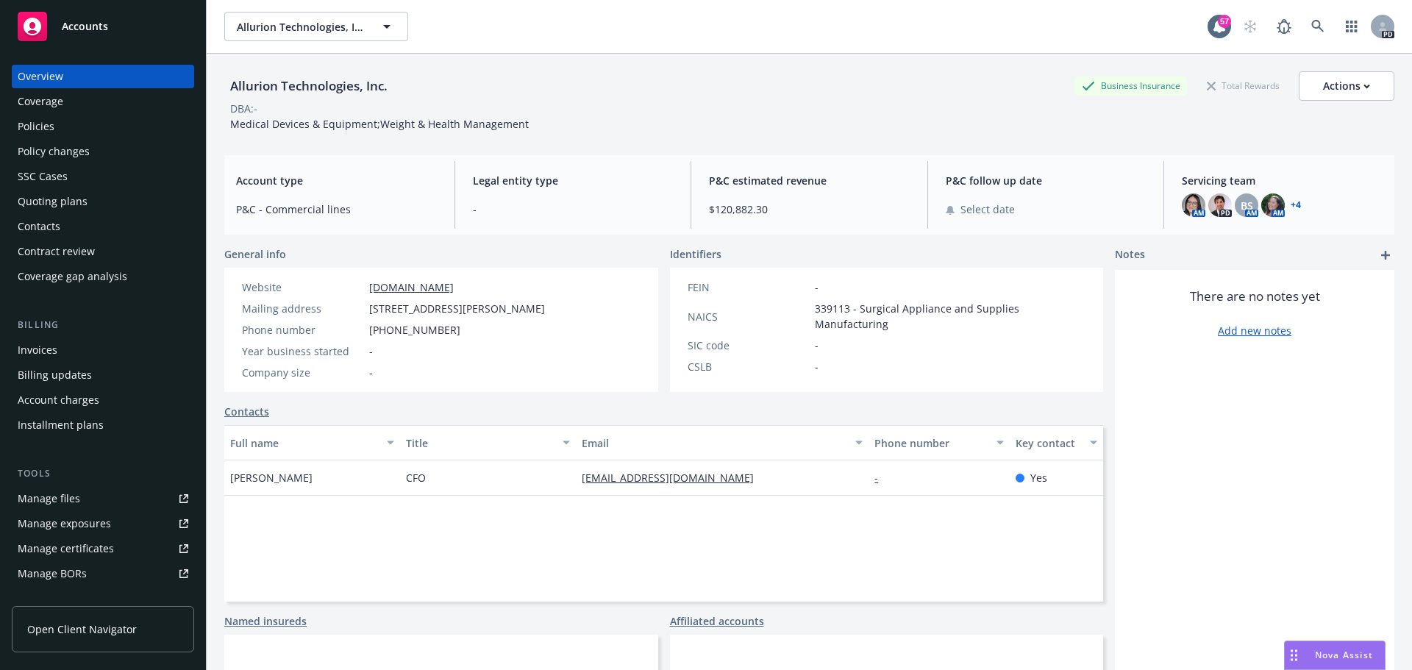 The width and height of the screenshot is (1412, 670). Describe the element at coordinates (1318, 26) in the screenshot. I see `a: Search` at that location.